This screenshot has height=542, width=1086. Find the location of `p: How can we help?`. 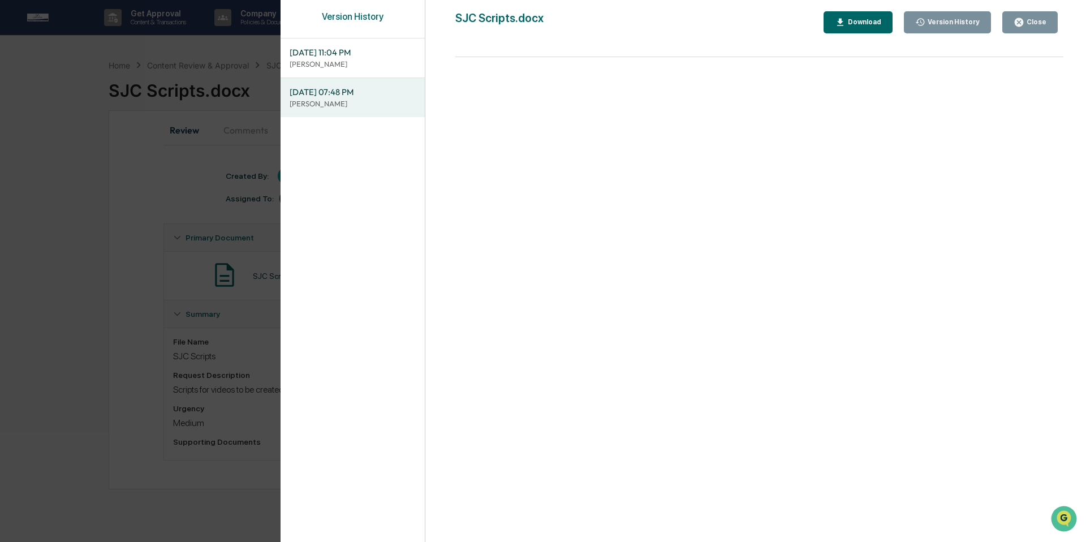

p: How can we help? is located at coordinates (109, 33).